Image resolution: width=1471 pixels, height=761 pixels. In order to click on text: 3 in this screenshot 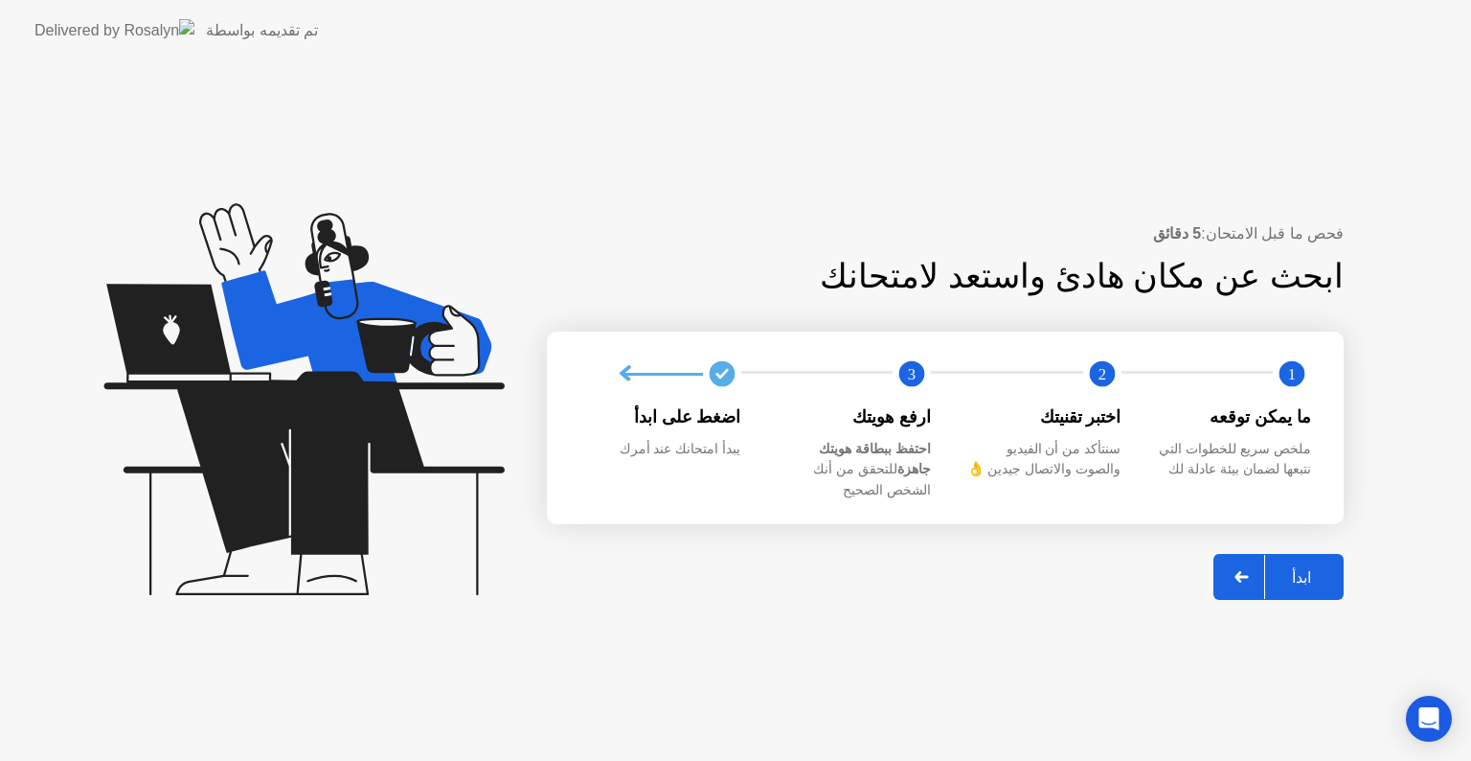, I will do `click(912, 374)`.